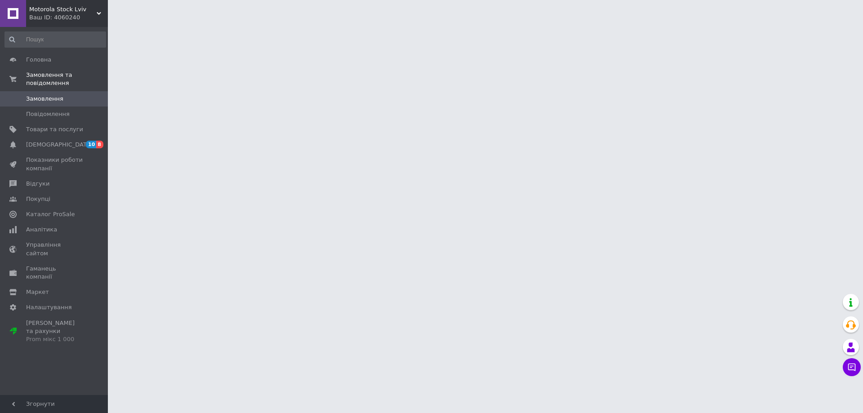  Describe the element at coordinates (39, 60) in the screenshot. I see `span: Головна` at that location.